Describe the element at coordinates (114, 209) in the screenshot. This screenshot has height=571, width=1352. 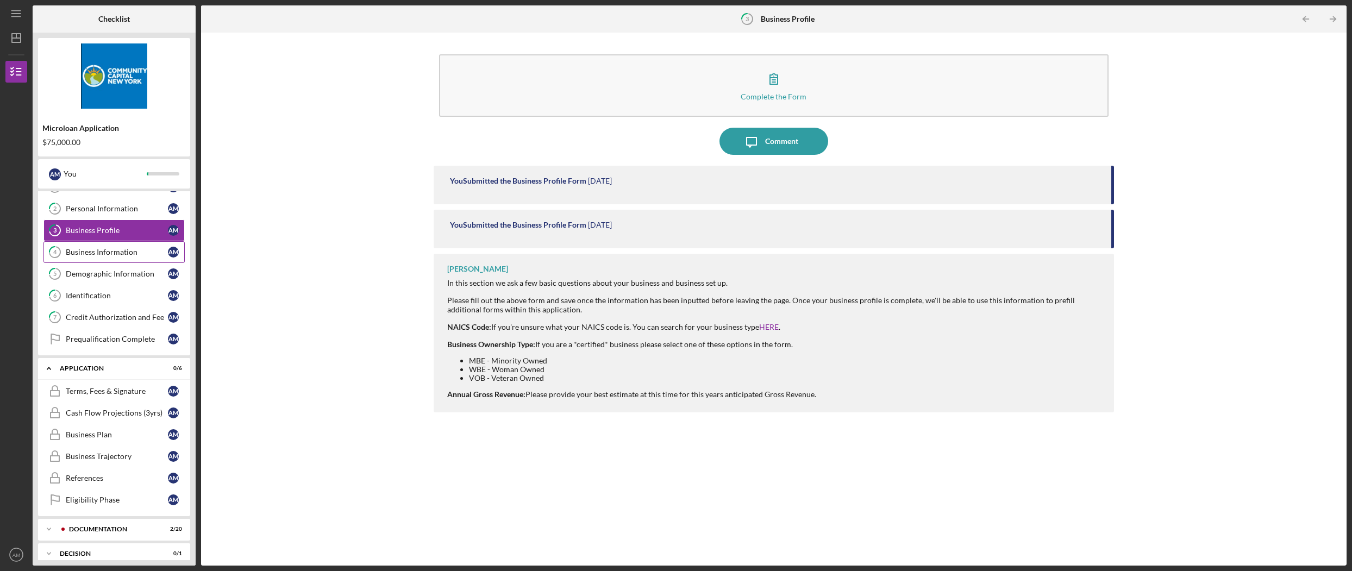
I see `a: 2Personal InformationAM` at that location.